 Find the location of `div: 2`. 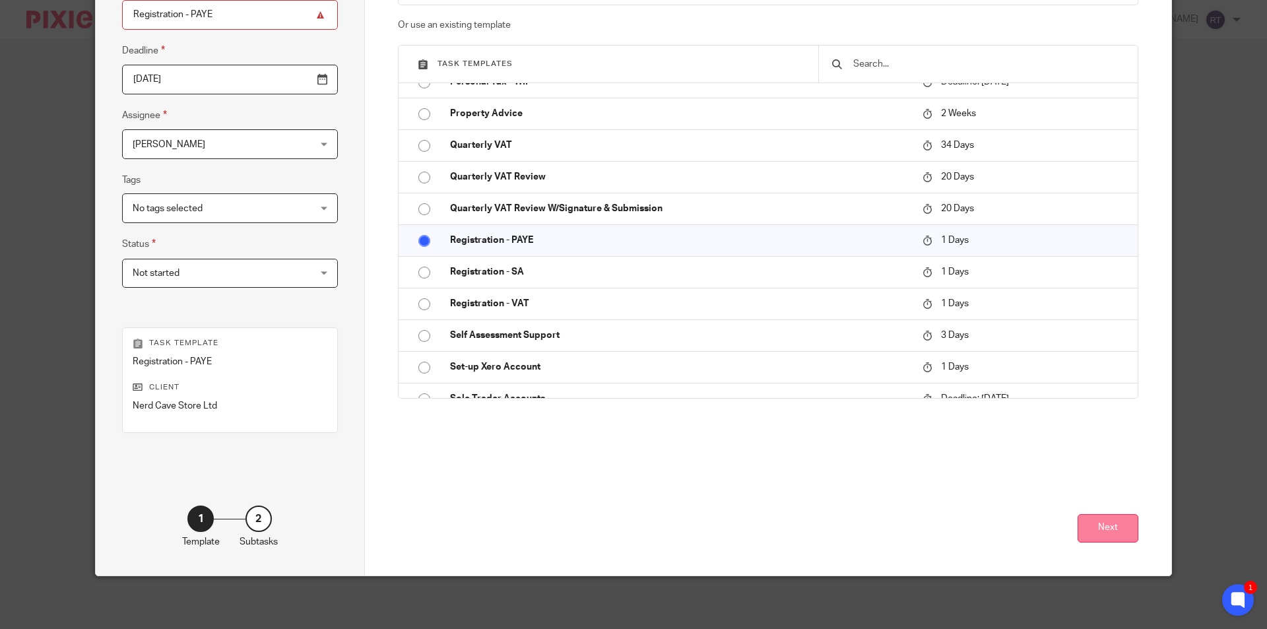

div: 2 is located at coordinates (259, 519).